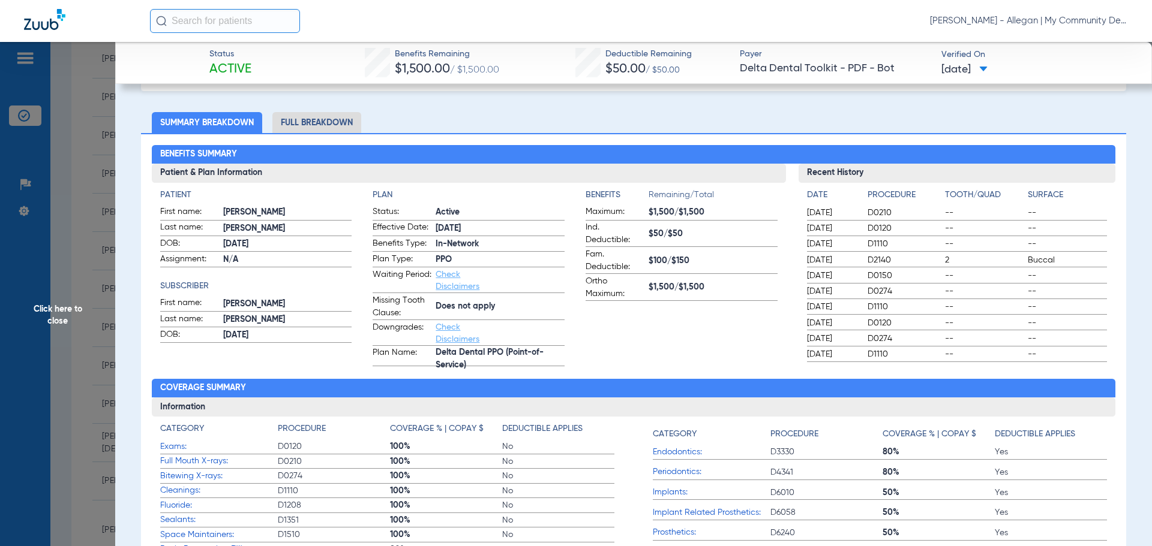 The width and height of the screenshot is (1152, 546). I want to click on li: Summary Breakdown, so click(207, 122).